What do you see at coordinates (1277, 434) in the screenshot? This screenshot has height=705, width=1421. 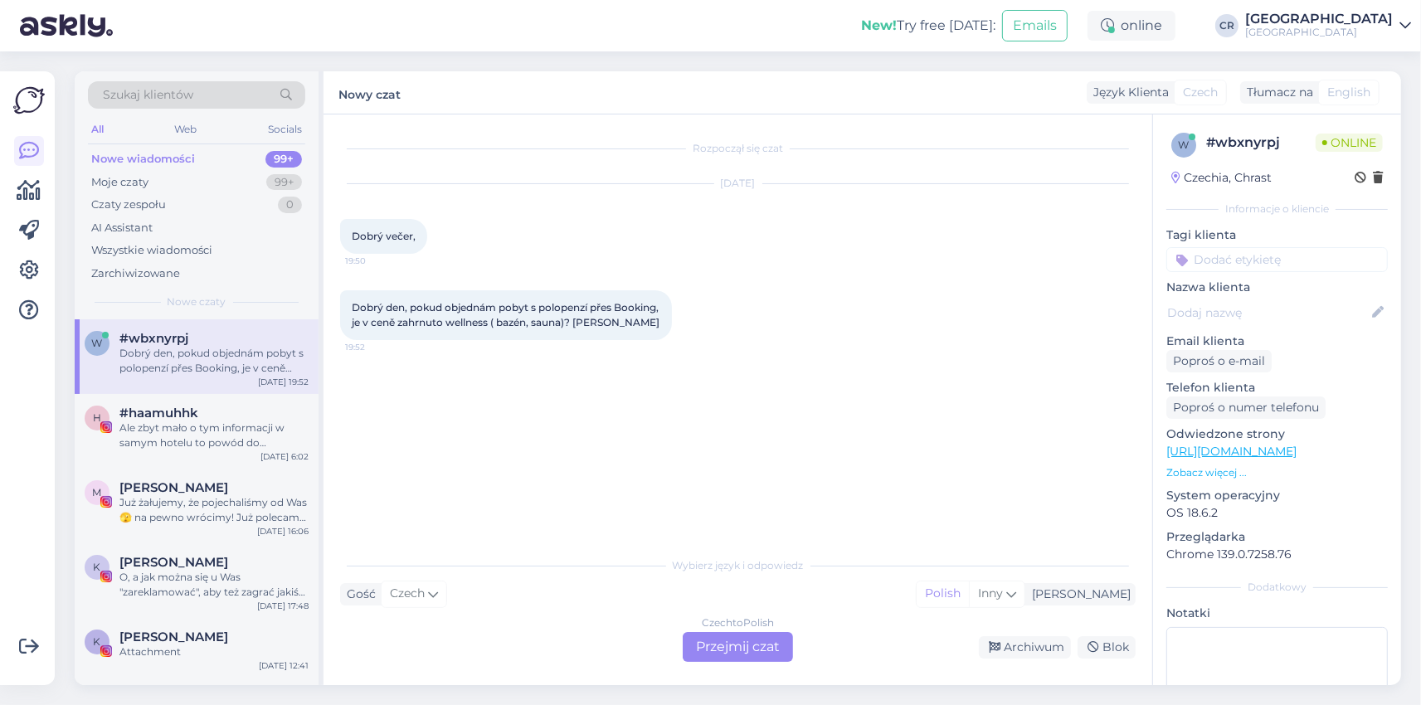 I see `p: Odwiedzone strony` at bounding box center [1277, 434].